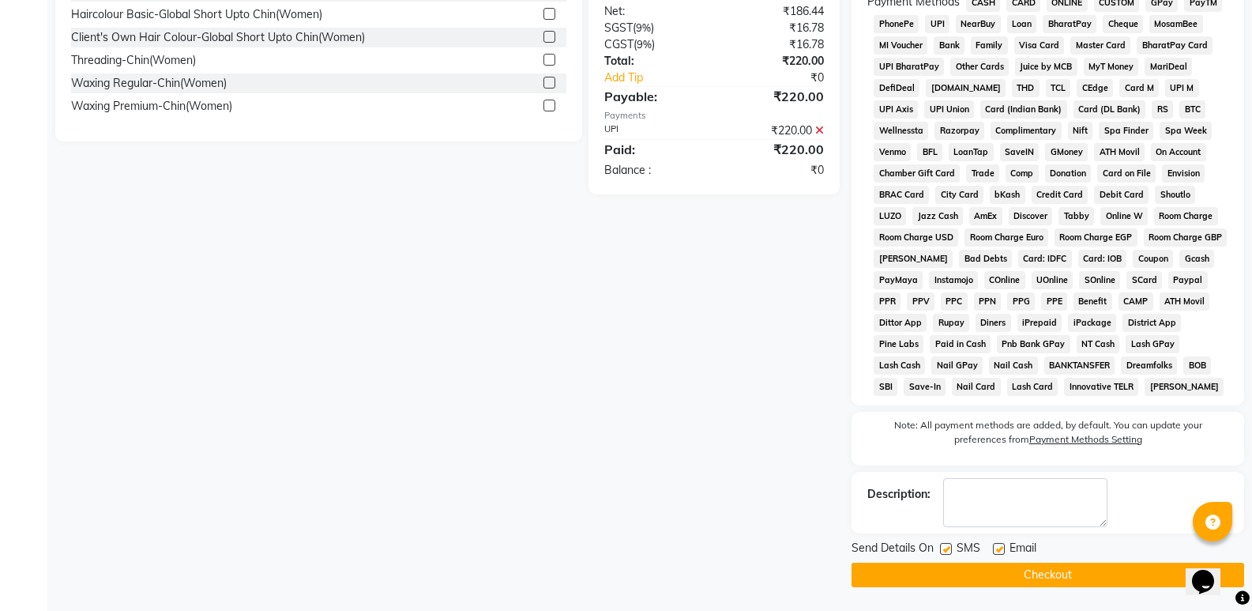 This screenshot has width=1252, height=611. I want to click on span: Master Card, so click(1101, 45).